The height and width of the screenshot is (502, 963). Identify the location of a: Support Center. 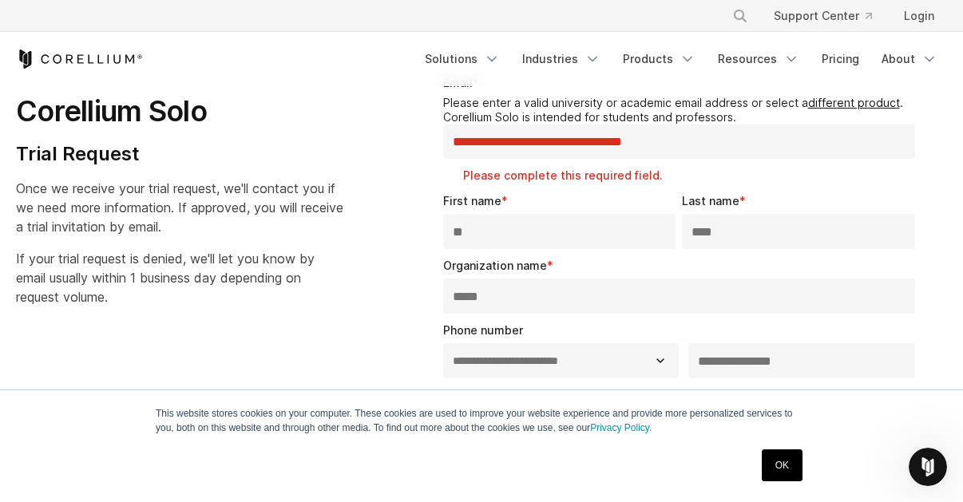
(822, 16).